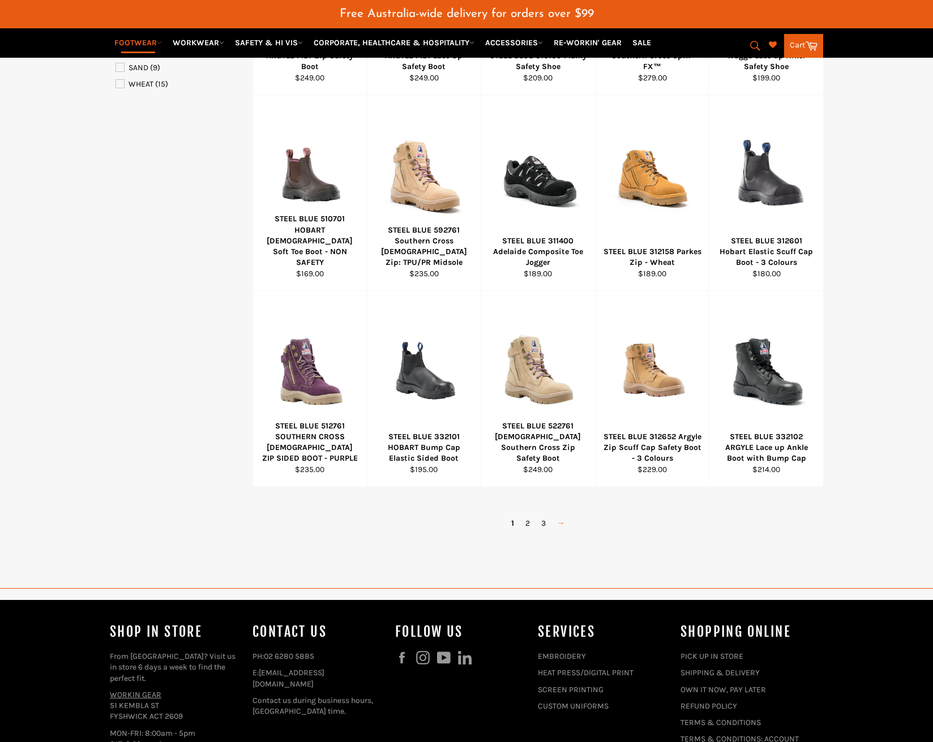 This screenshot has height=742, width=933. I want to click on a: Cart, so click(804, 46).